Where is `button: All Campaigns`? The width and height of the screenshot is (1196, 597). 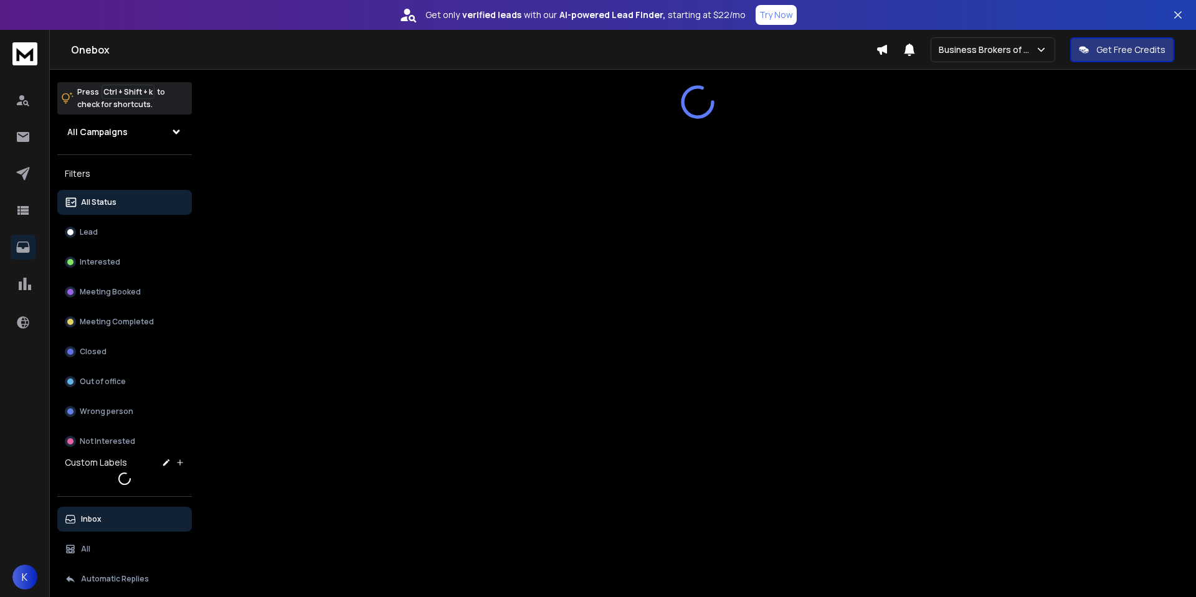
button: All Campaigns is located at coordinates (125, 132).